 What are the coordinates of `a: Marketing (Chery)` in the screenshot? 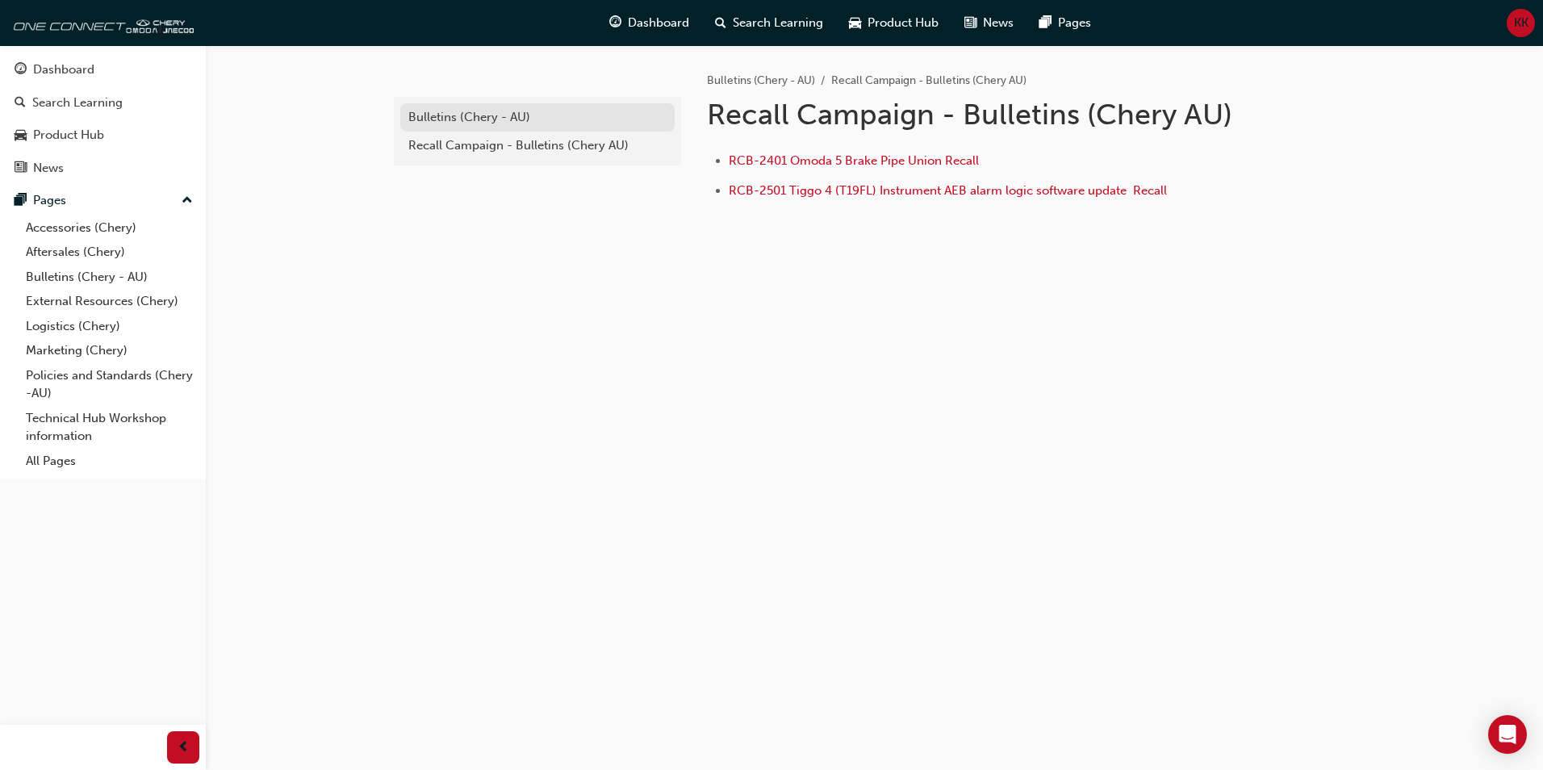 It's located at (109, 350).